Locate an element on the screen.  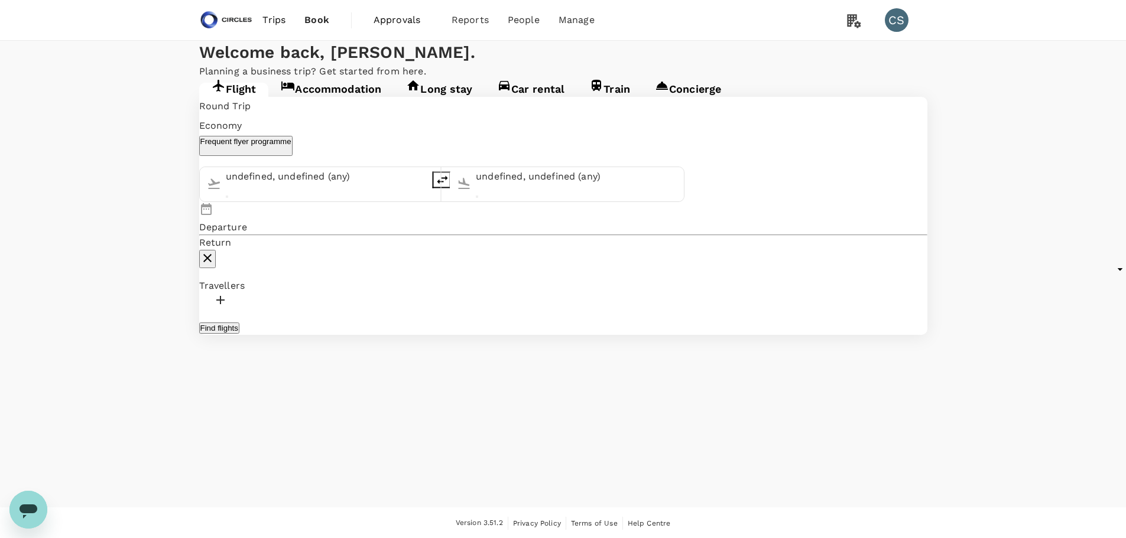
span: Book is located at coordinates (317, 20).